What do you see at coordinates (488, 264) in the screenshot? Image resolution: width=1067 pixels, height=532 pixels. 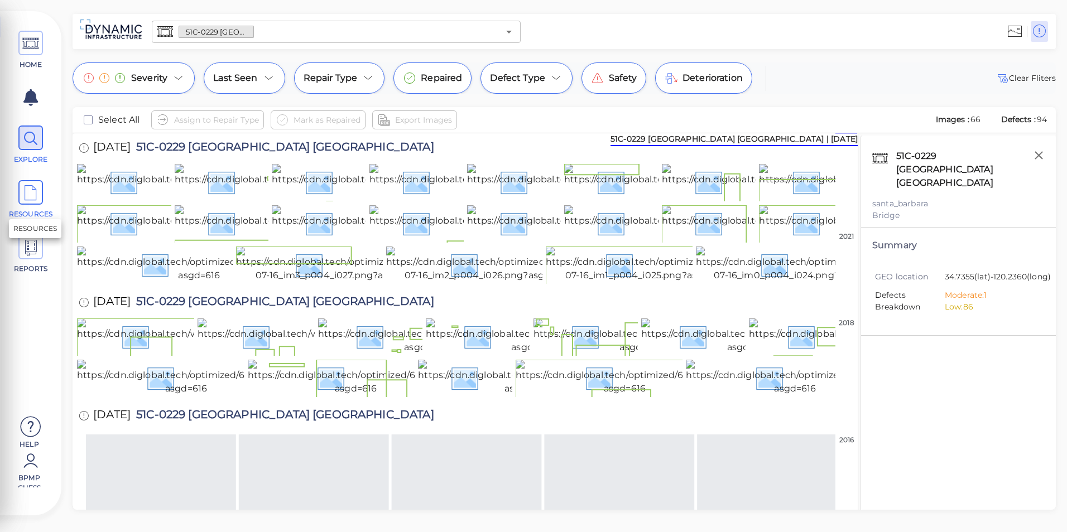 I see `img: https://cdn.diglobal.tech/optimized/616/2021-07-16_im2_p004_i026.png?asgd=616` at bounding box center [488, 264].